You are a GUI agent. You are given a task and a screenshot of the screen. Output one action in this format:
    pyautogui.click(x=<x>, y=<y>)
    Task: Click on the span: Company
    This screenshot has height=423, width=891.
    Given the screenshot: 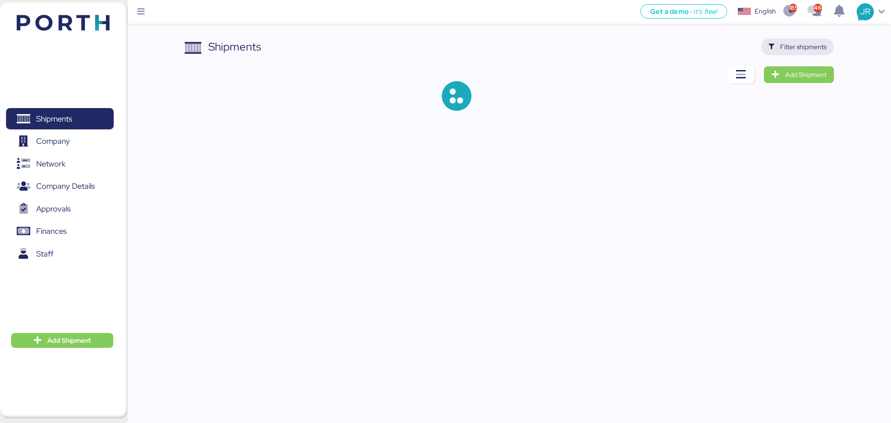 What is the action you would take?
    pyautogui.click(x=53, y=141)
    